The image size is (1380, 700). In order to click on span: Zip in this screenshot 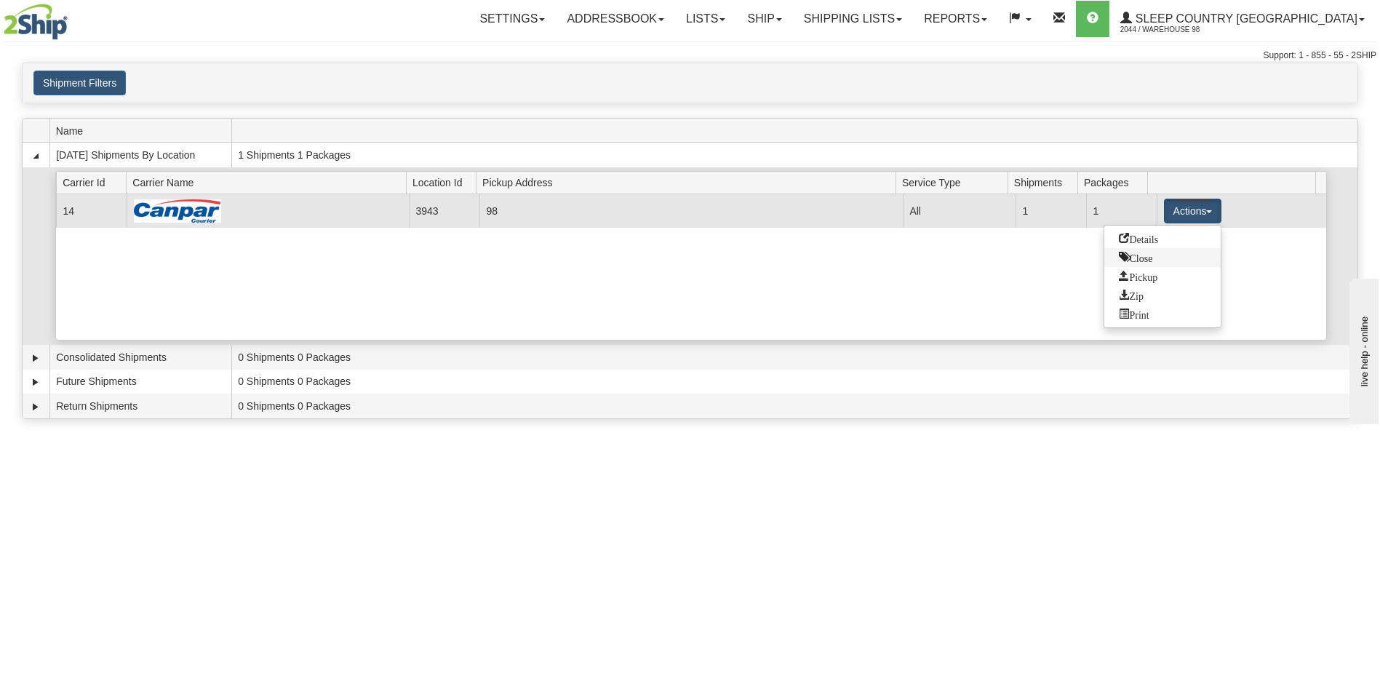, I will do `click(1130, 295)`.